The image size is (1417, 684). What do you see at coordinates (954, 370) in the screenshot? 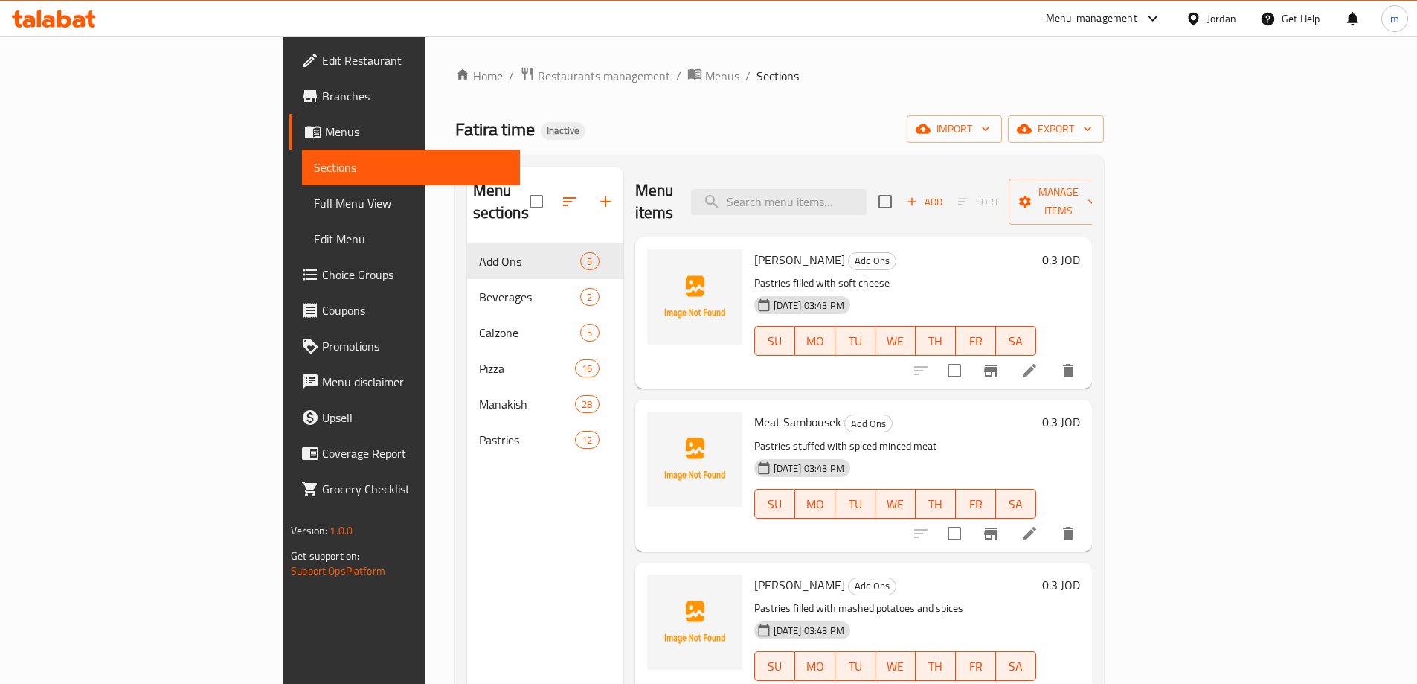
I see `span: Select to update` at bounding box center [954, 370].